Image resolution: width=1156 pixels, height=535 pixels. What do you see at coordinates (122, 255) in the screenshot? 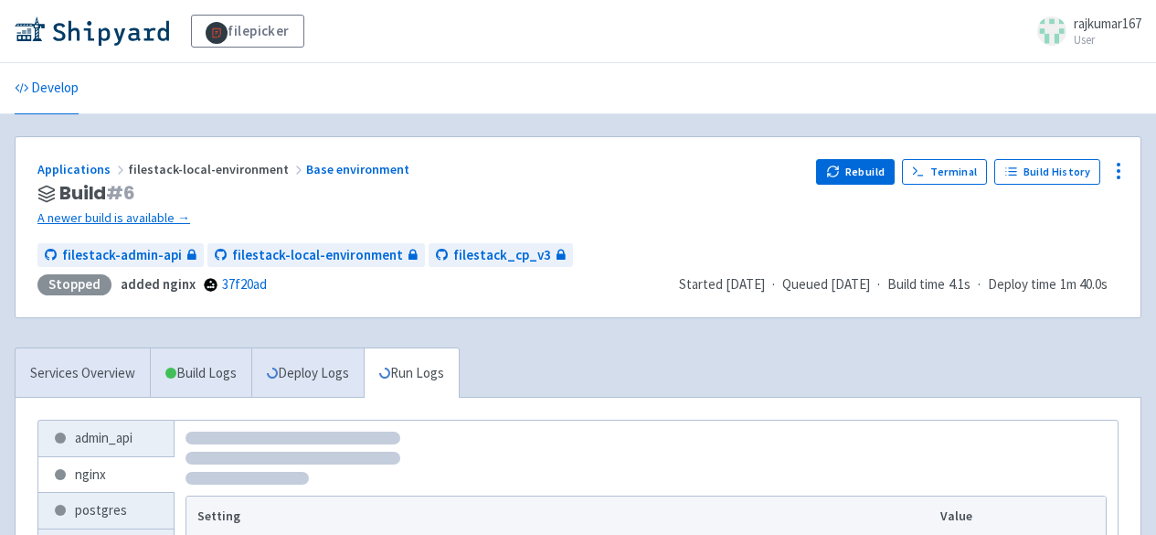
I see `span: filestack-admin-api` at bounding box center [122, 255].